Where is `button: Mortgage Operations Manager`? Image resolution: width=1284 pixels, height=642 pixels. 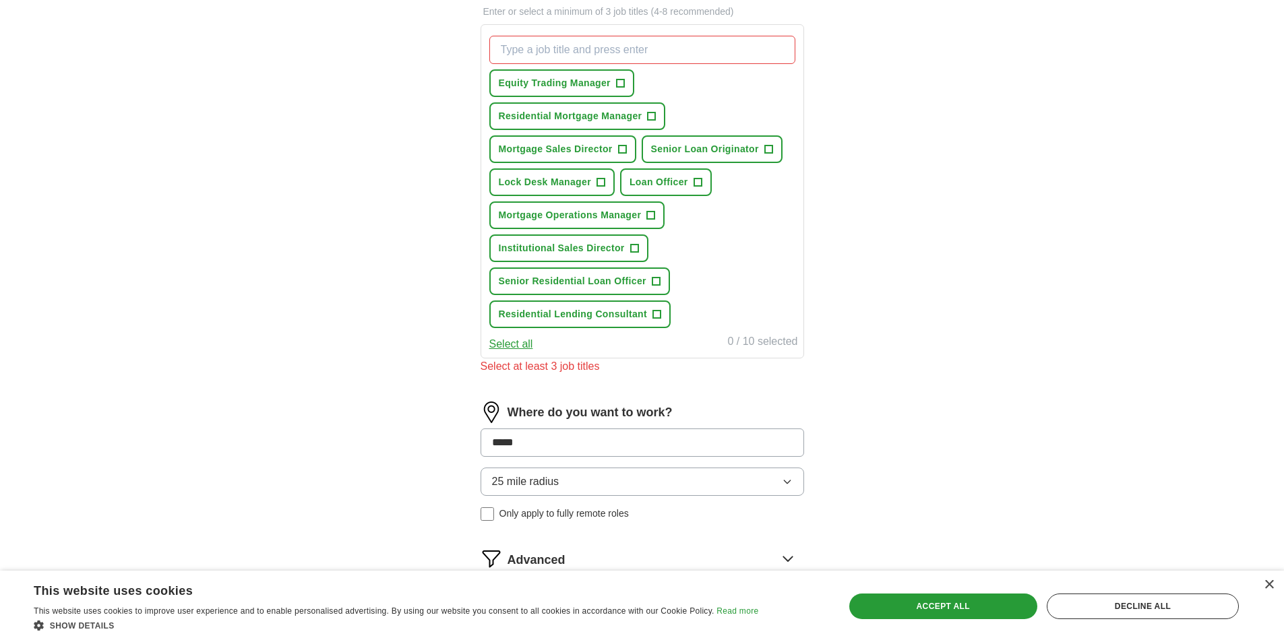
button: Mortgage Operations Manager is located at coordinates (577, 215).